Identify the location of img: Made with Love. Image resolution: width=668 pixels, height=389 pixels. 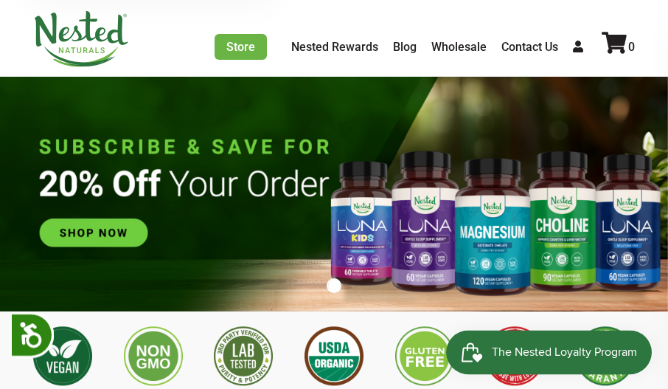
(515, 355).